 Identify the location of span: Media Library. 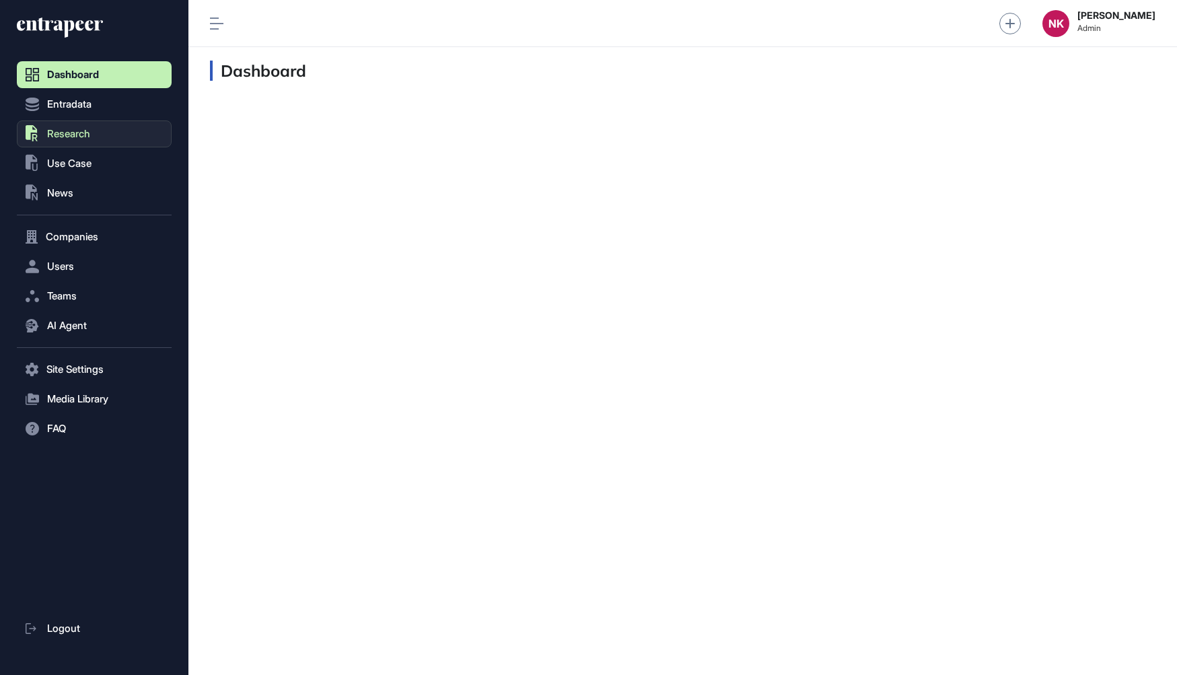
(77, 399).